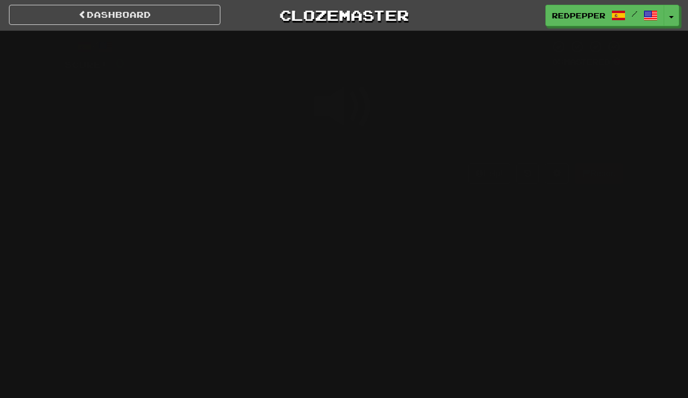 The image size is (688, 398). I want to click on a: redpepper /, so click(605, 15).